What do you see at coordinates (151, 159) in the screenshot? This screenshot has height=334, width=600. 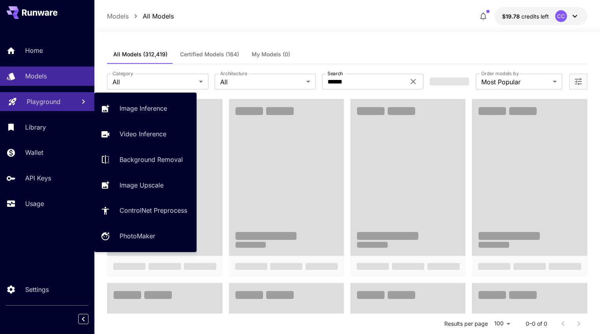 I see `p: Background Removal` at bounding box center [151, 159].